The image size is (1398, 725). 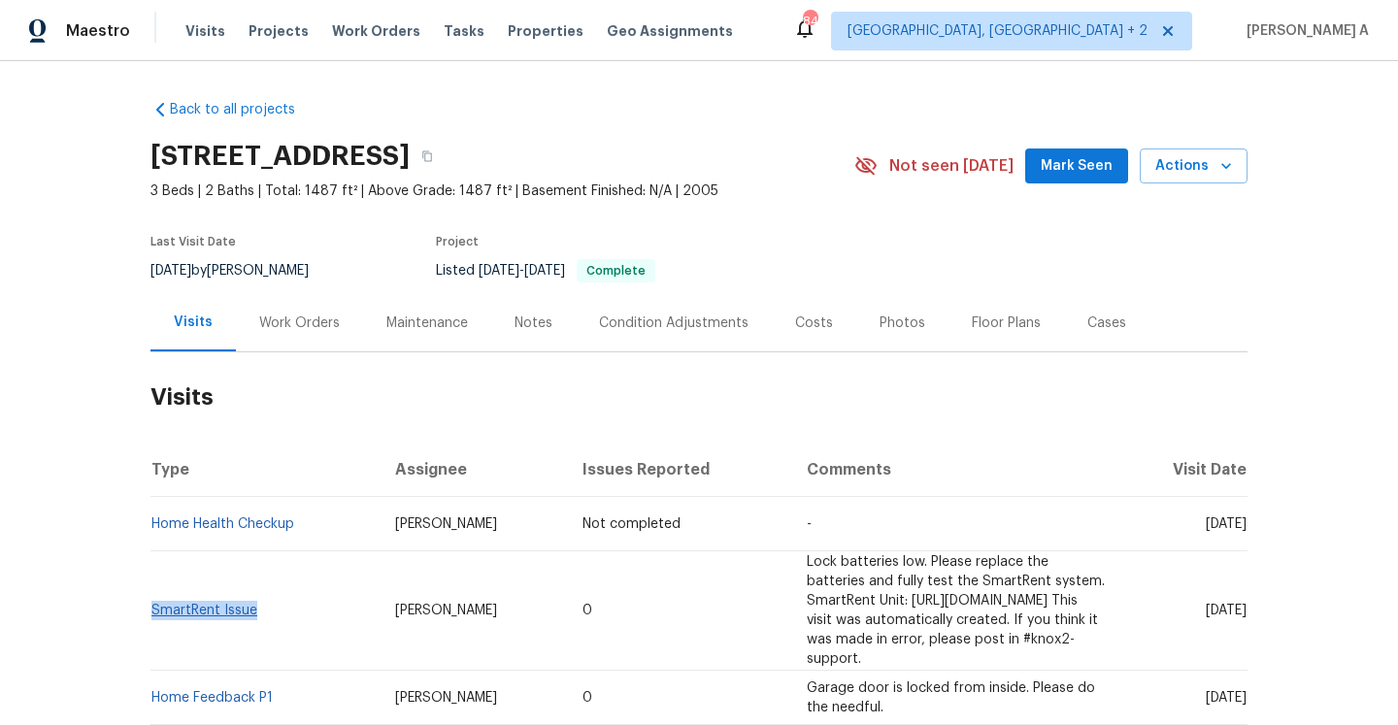 I want to click on a: Back to all projects, so click(x=244, y=110).